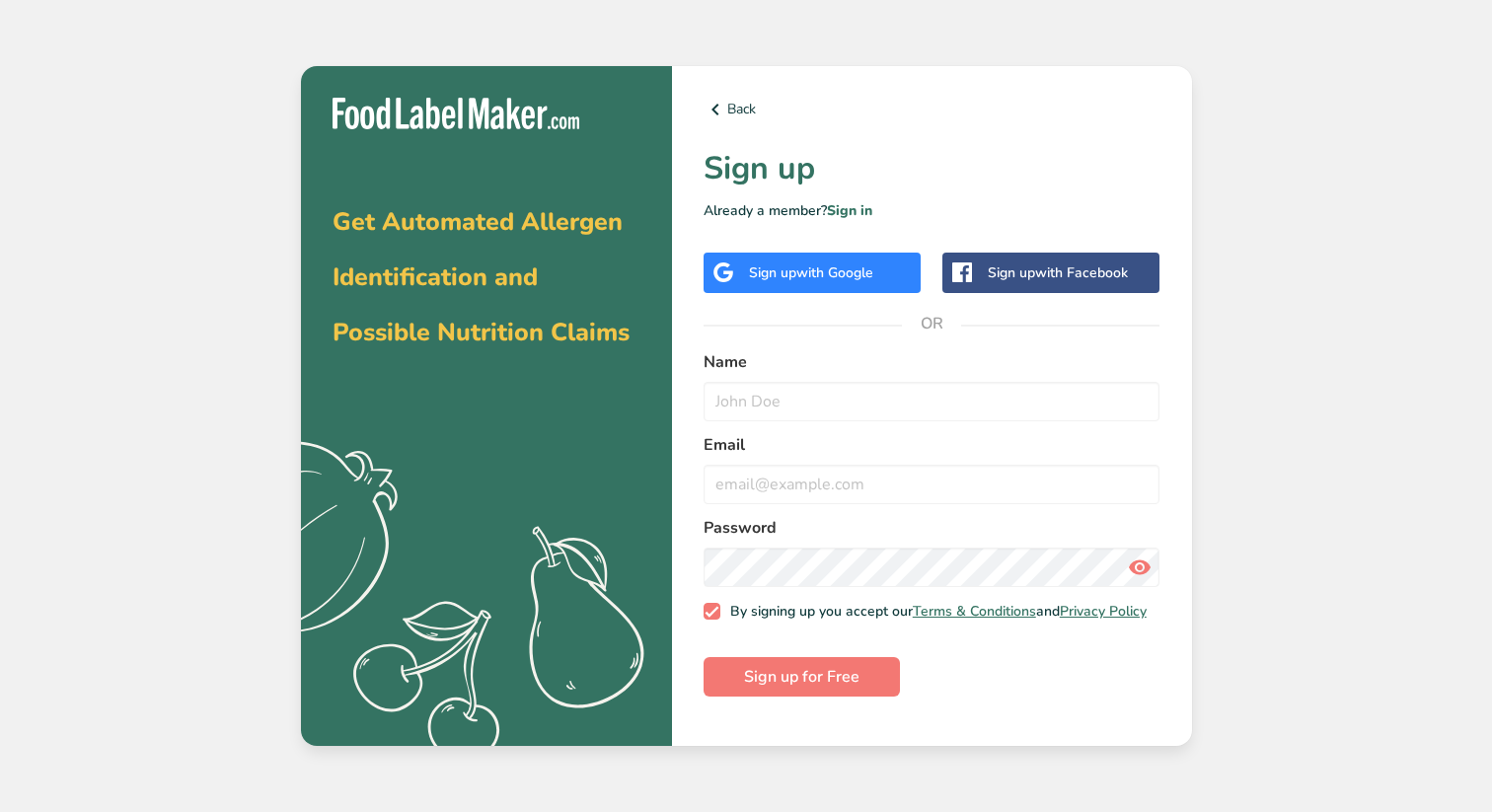 This screenshot has height=812, width=1492. Describe the element at coordinates (481, 277) in the screenshot. I see `span: Get Automated Allergen Identification and Possible Nutrition Claims` at that location.